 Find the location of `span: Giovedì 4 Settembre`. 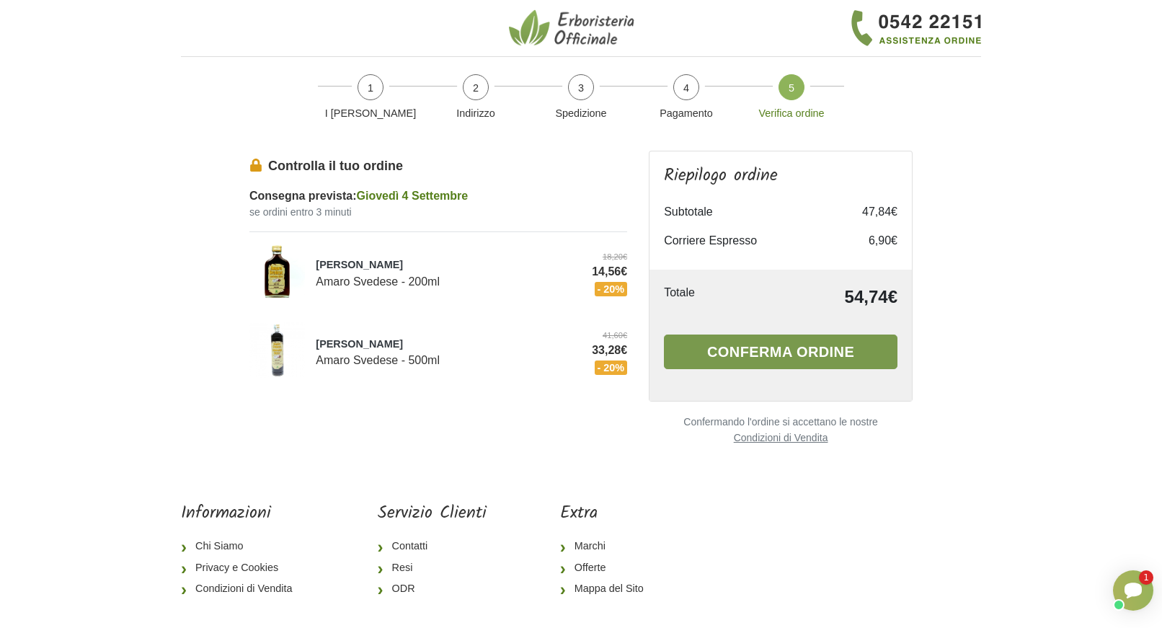

span: Giovedì 4 Settembre is located at coordinates (411, 195).